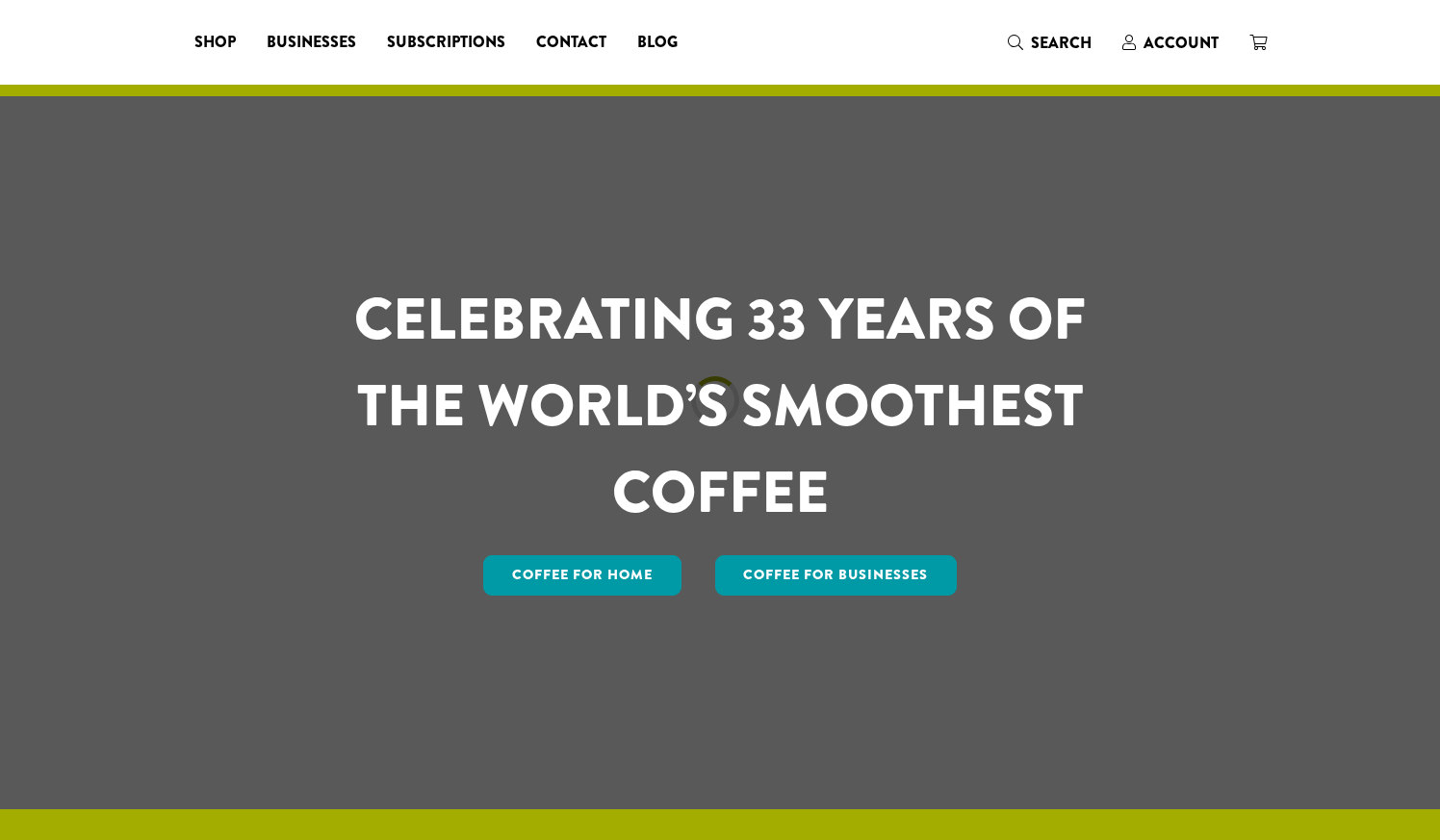  What do you see at coordinates (215, 43) in the screenshot?
I see `a: Shop` at bounding box center [215, 43].